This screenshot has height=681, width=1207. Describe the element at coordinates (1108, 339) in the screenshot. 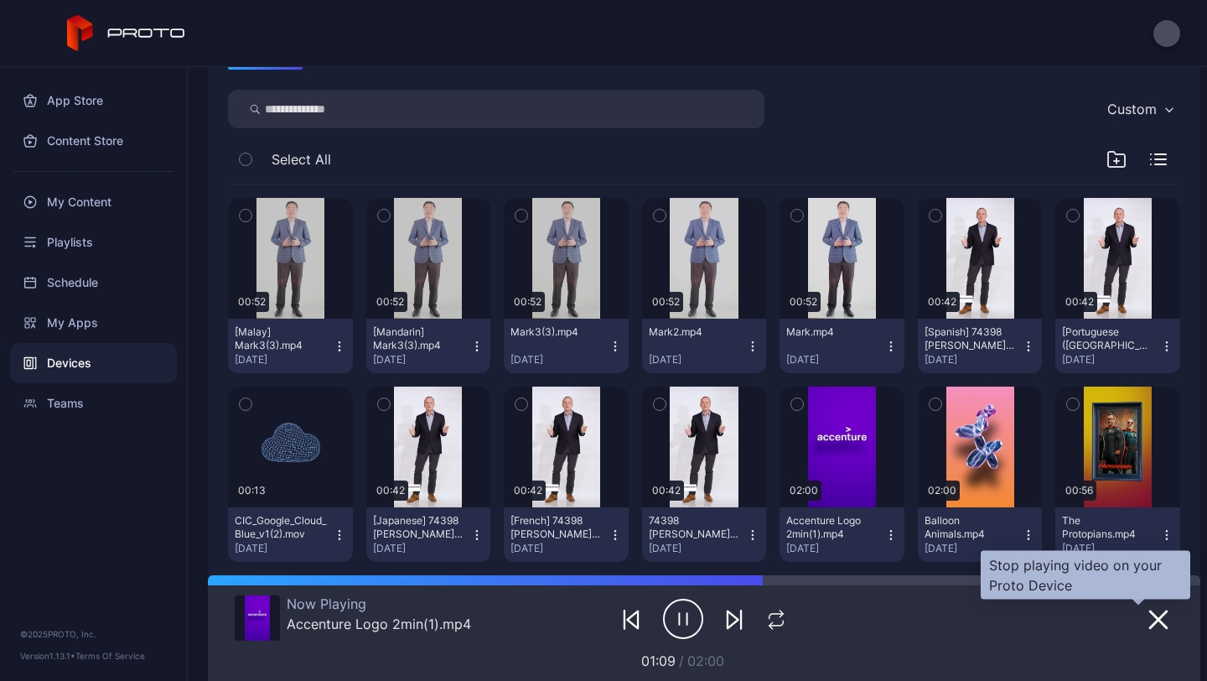

I see `div: [Portuguese (Brazil)] 74398 Stuart Welcome Proto 2025.mp4` at that location.